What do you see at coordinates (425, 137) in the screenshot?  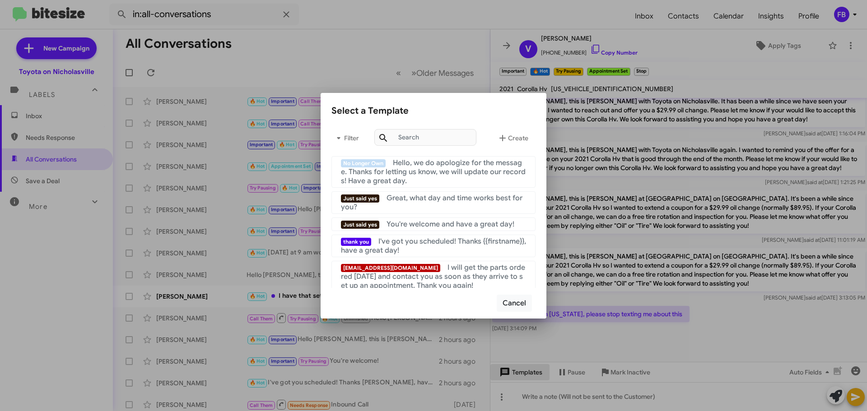 I see `input: Search` at bounding box center [425, 137].